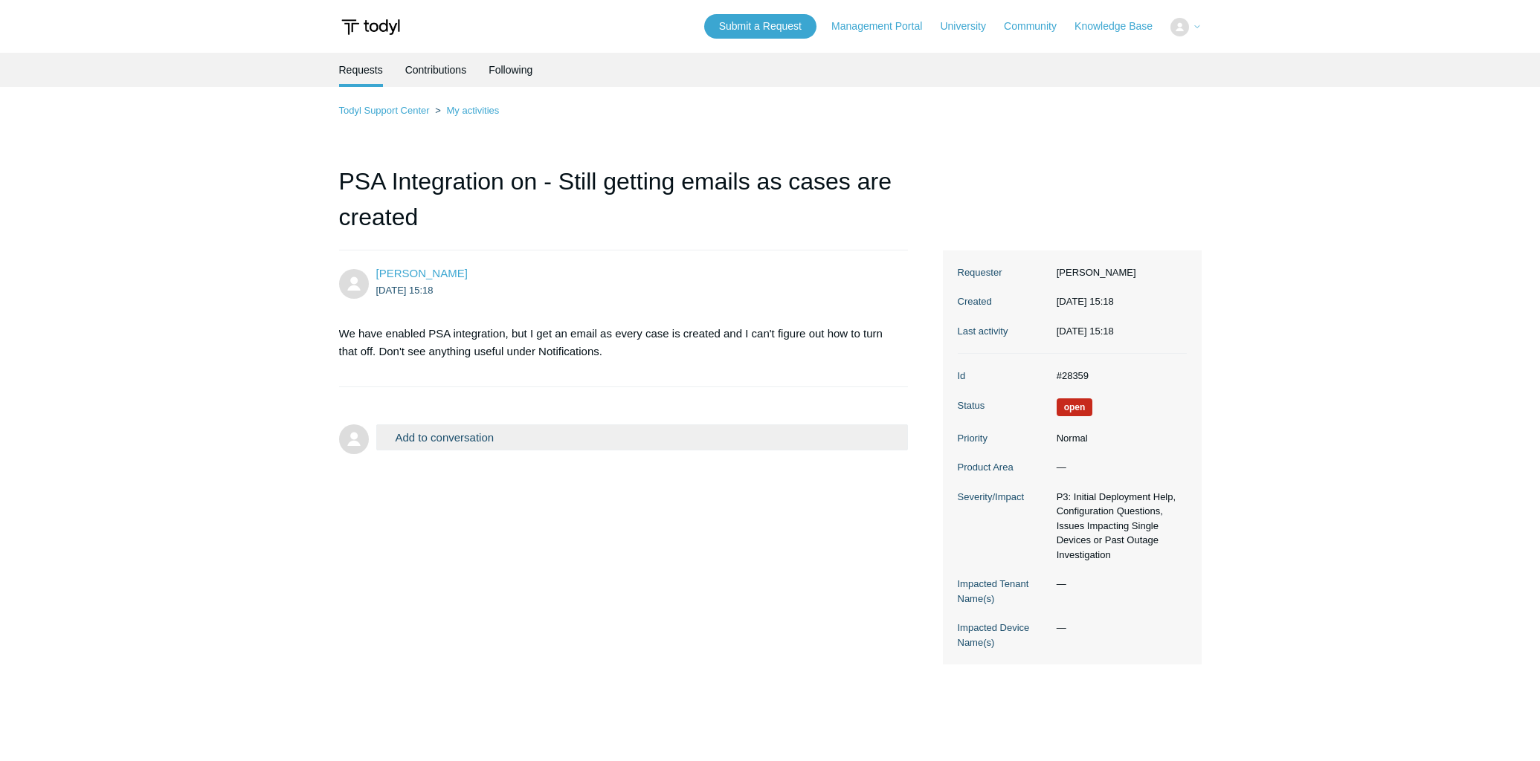 Image resolution: width=1540 pixels, height=761 pixels. Describe the element at coordinates (465, 110) in the screenshot. I see `li: My activities` at that location.